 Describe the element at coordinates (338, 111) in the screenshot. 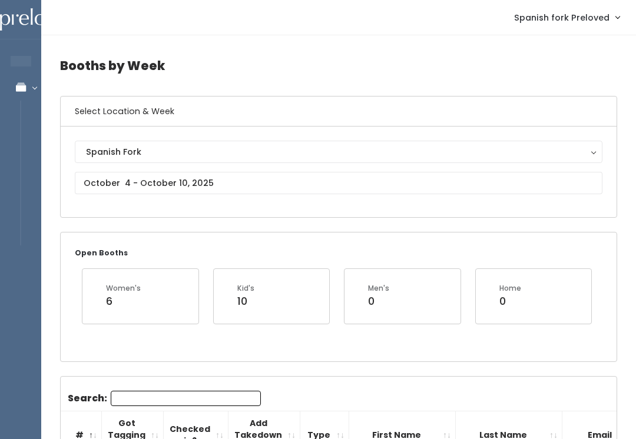

I see `h6: Select Location & Week` at that location.